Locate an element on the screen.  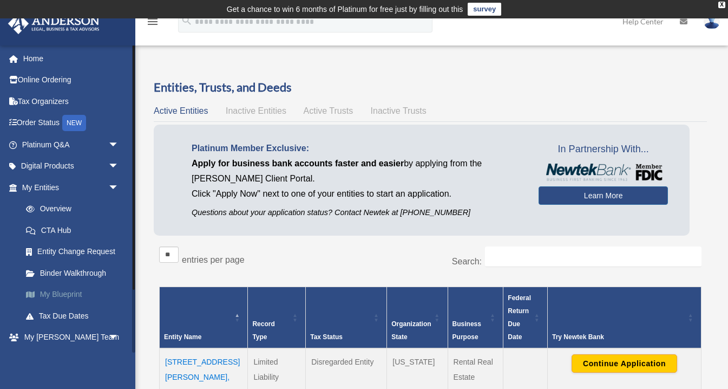
th: Federal Return Due Date: Activate to sort is located at coordinates (526, 317).